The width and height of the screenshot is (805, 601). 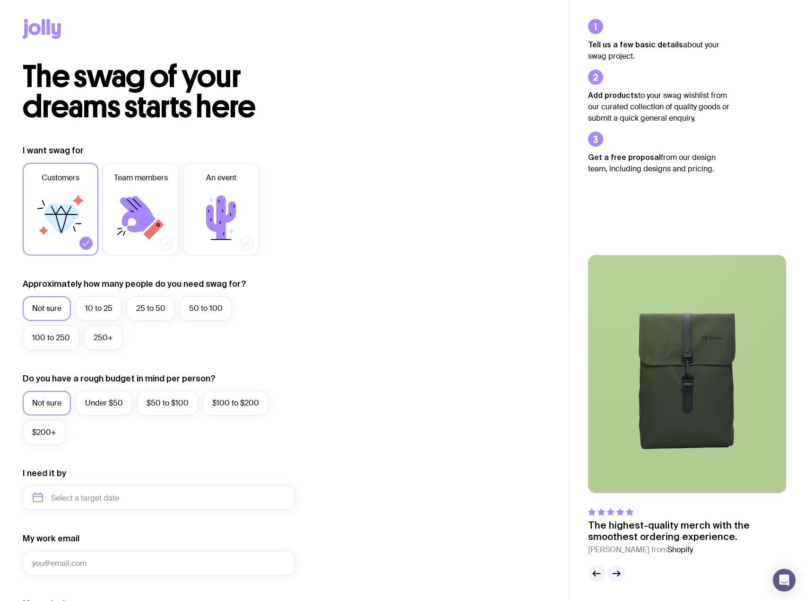 What do you see at coordinates (167, 403) in the screenshot?
I see `label: $50 to $100` at bounding box center [167, 403].